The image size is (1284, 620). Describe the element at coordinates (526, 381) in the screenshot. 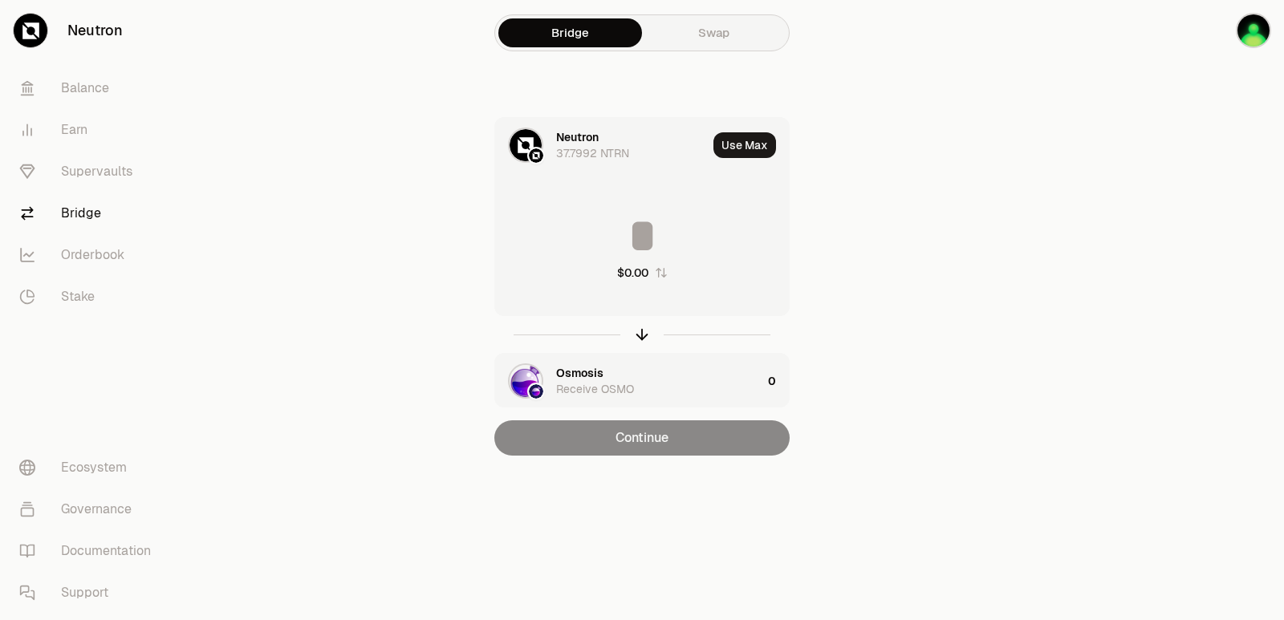

I see `img: OSMO Logo` at that location.